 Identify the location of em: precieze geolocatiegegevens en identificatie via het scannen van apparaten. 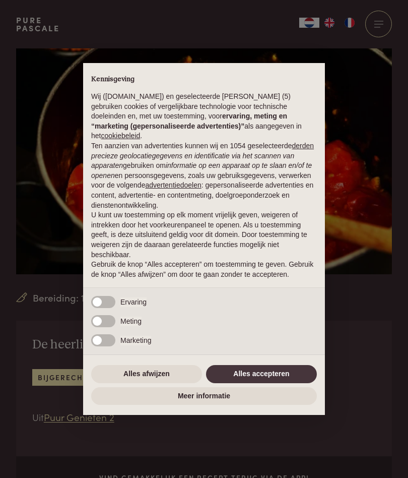
(192, 161).